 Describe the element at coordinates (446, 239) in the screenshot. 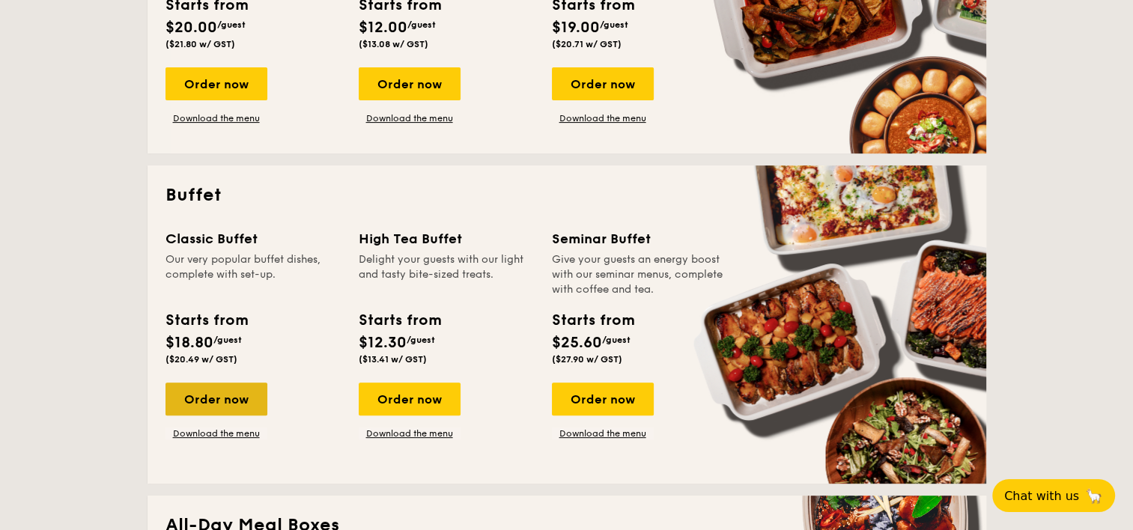

I see `div: High Tea Buffet` at that location.